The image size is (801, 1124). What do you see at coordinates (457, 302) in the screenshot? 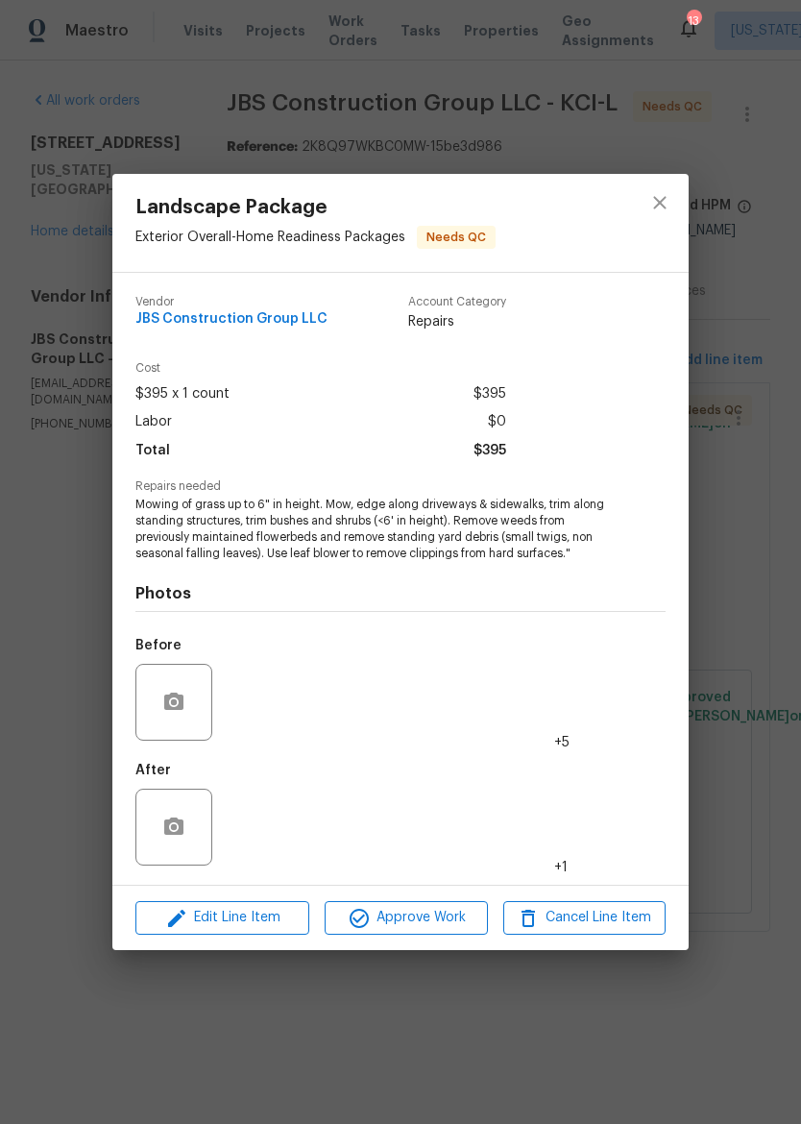
I see `span: Account Category` at bounding box center [457, 302].